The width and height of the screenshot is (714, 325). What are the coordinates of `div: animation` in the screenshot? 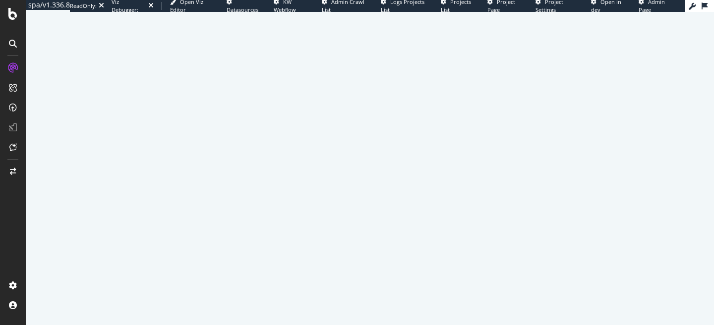 It's located at (370, 161).